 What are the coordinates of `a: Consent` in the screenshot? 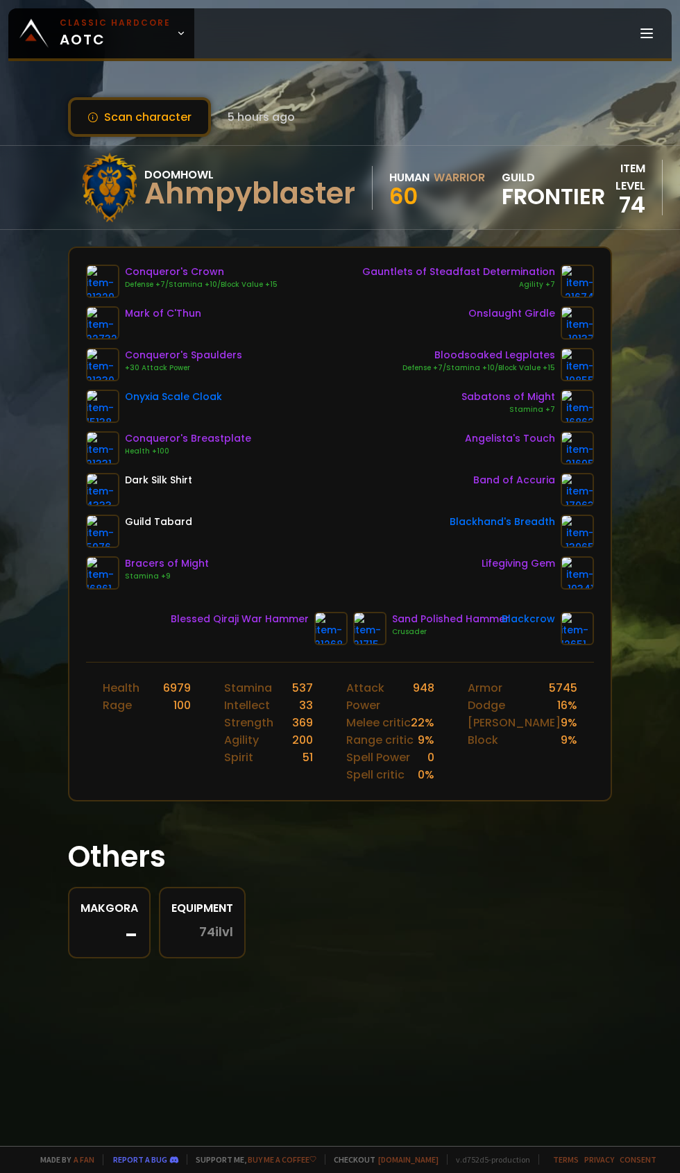 It's located at (638, 1159).